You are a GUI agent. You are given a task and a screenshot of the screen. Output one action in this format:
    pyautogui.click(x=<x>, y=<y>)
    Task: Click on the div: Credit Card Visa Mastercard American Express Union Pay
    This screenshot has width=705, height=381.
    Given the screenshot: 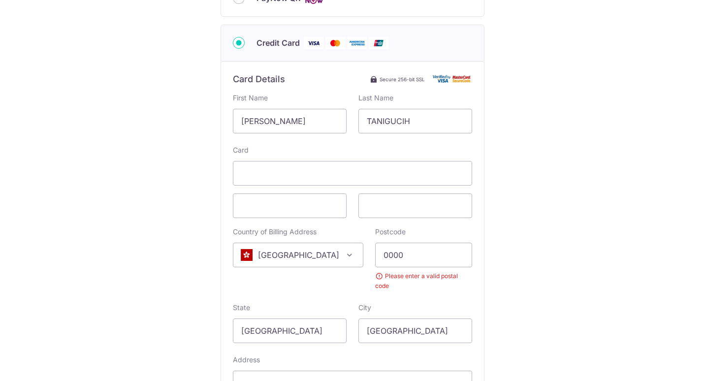 What is the action you would take?
    pyautogui.click(x=352, y=43)
    